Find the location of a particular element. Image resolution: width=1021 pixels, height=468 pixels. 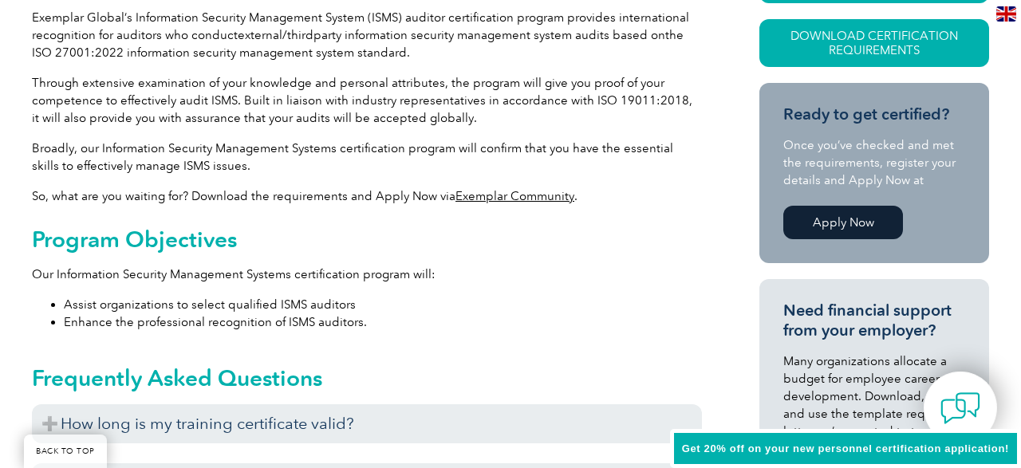

a: Download Certification Requirements is located at coordinates (874, 43).